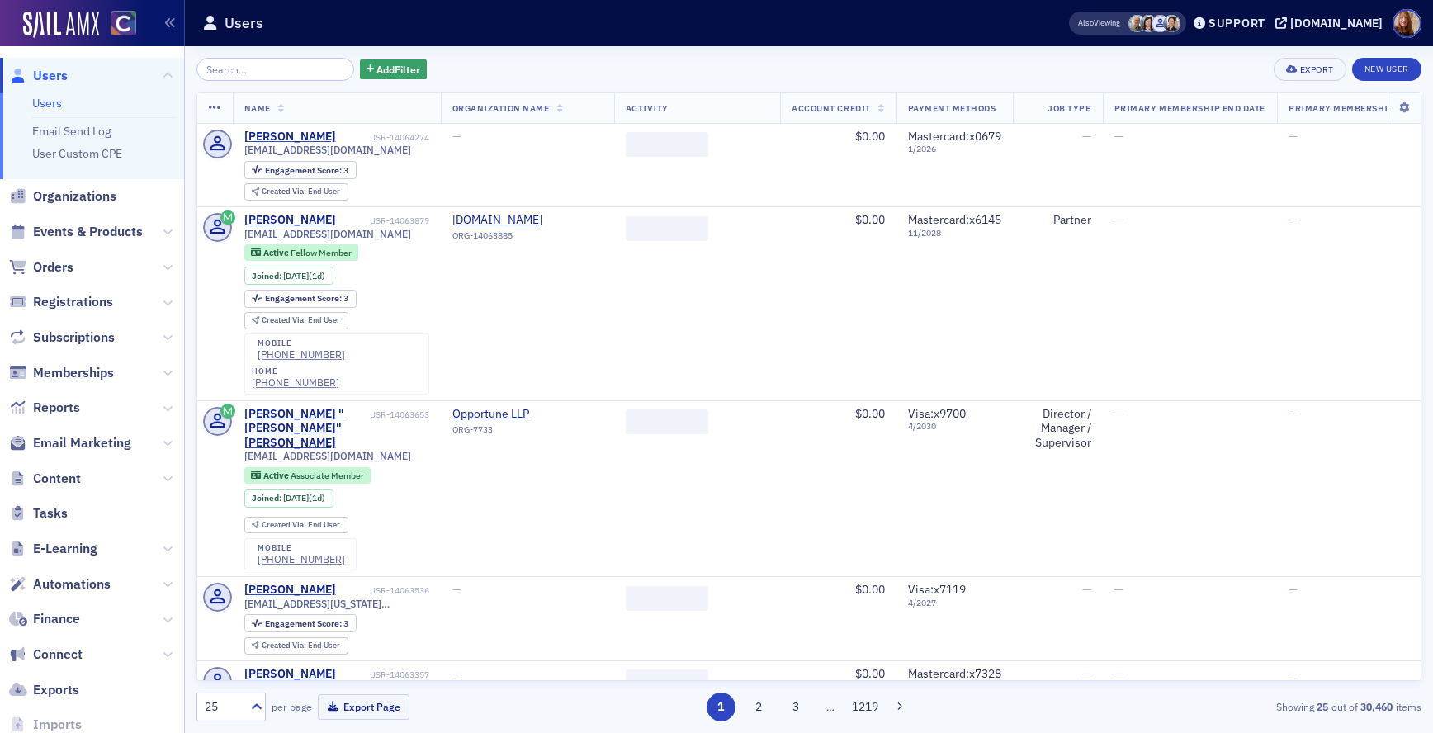 The image size is (1433, 733). What do you see at coordinates (300, 525) in the screenshot?
I see `div: End User` at bounding box center [300, 525].